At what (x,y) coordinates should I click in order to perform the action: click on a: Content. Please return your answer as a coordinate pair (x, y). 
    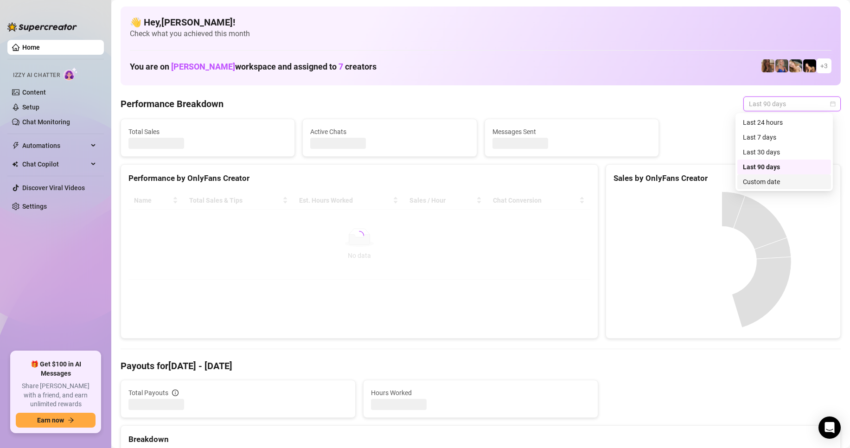
    Looking at the image, I should click on (34, 92).